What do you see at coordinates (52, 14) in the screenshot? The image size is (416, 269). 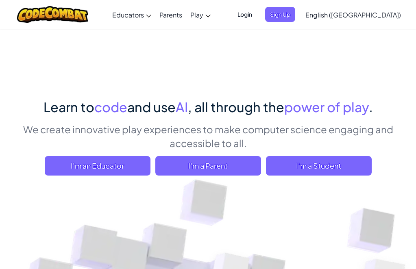 I see `a: CodeCombat logo` at bounding box center [52, 14].